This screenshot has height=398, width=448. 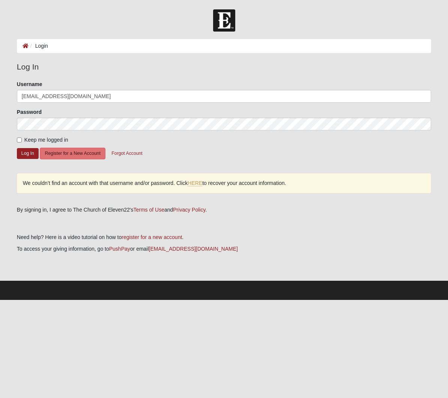 I want to click on button: Log In, so click(x=28, y=153).